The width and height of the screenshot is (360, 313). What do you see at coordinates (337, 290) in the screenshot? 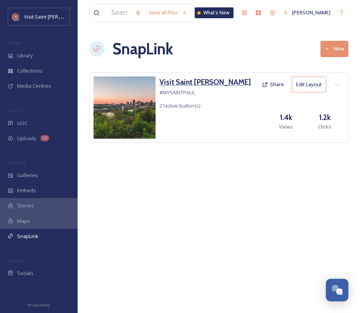
I see `button: Open Chat` at bounding box center [337, 290].